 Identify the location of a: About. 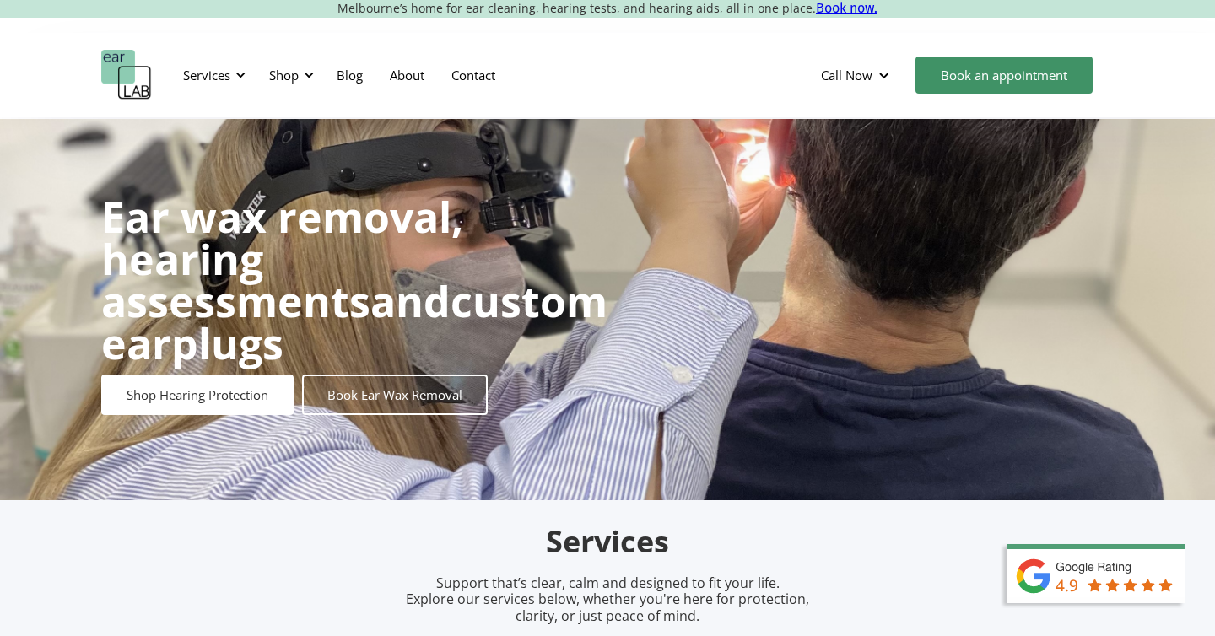
(407, 75).